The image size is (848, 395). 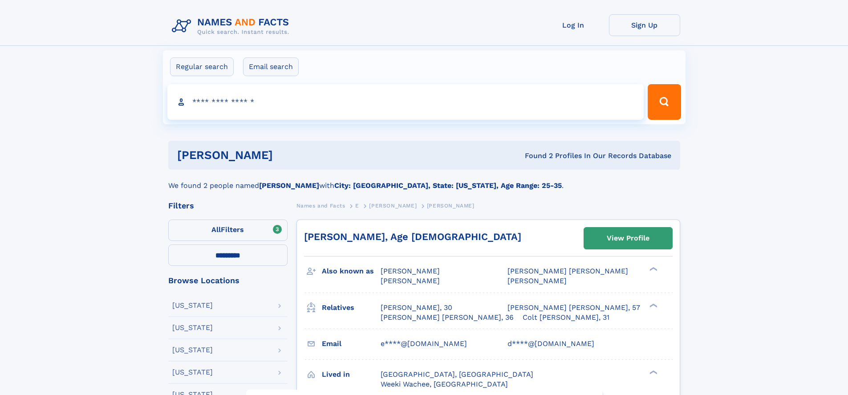 What do you see at coordinates (351, 308) in the screenshot?
I see `h3: Relatives` at bounding box center [351, 308].